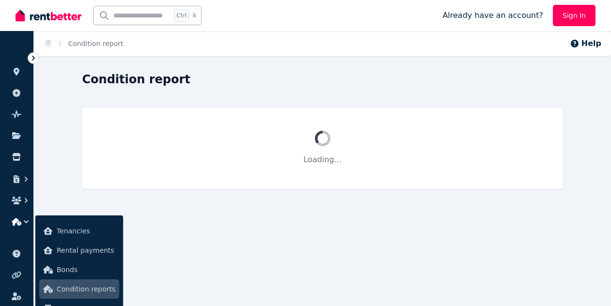 The image size is (611, 306). I want to click on p: Loading..., so click(323, 160).